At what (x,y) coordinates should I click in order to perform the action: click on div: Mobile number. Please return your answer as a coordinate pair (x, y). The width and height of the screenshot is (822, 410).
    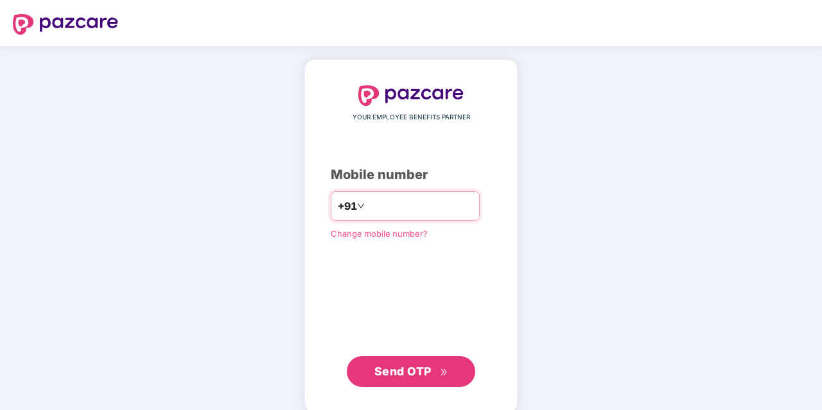
    Looking at the image, I should click on (411, 175).